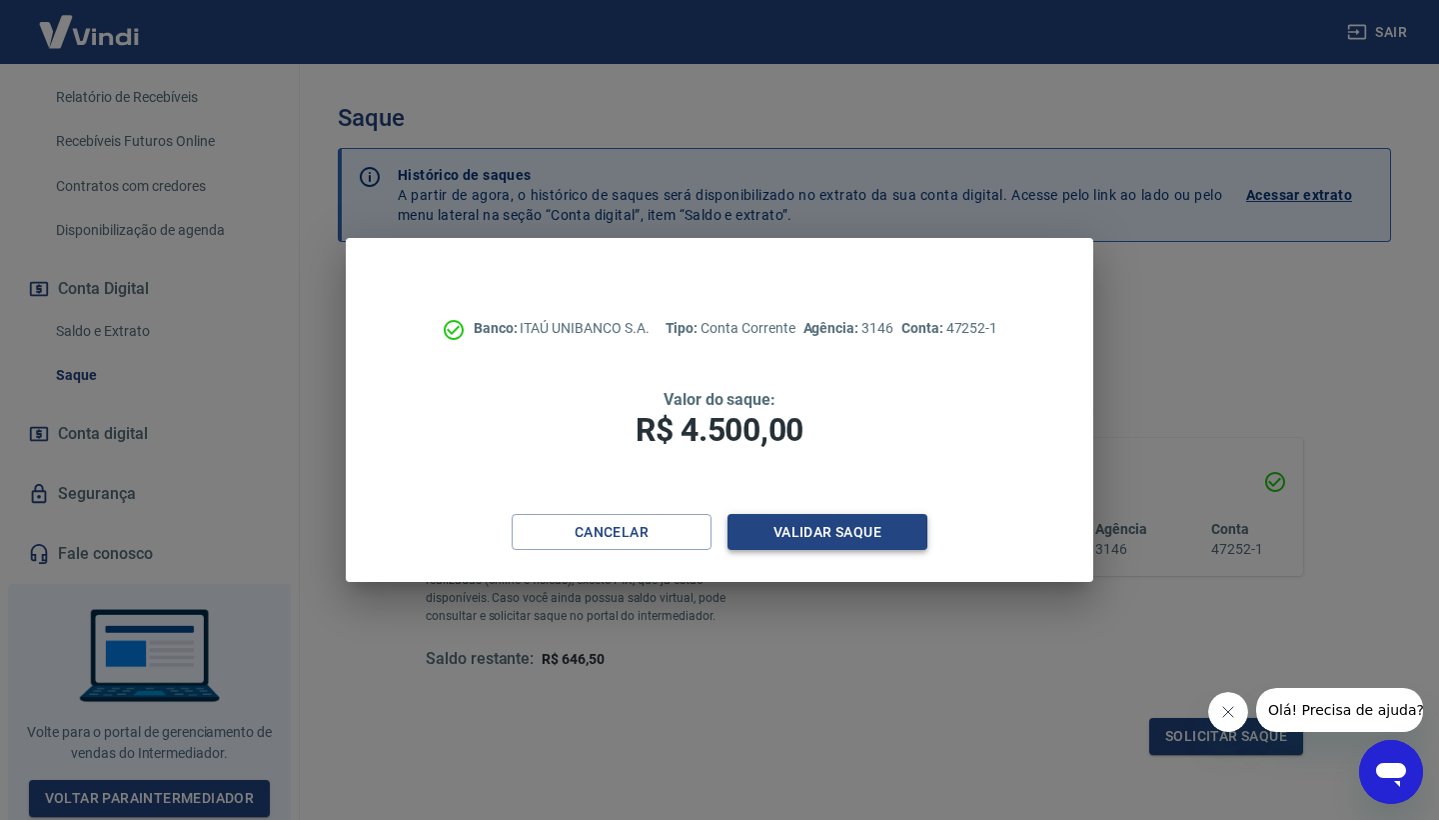  What do you see at coordinates (720, 399) in the screenshot?
I see `span: Valor do saque:` at bounding box center [720, 399].